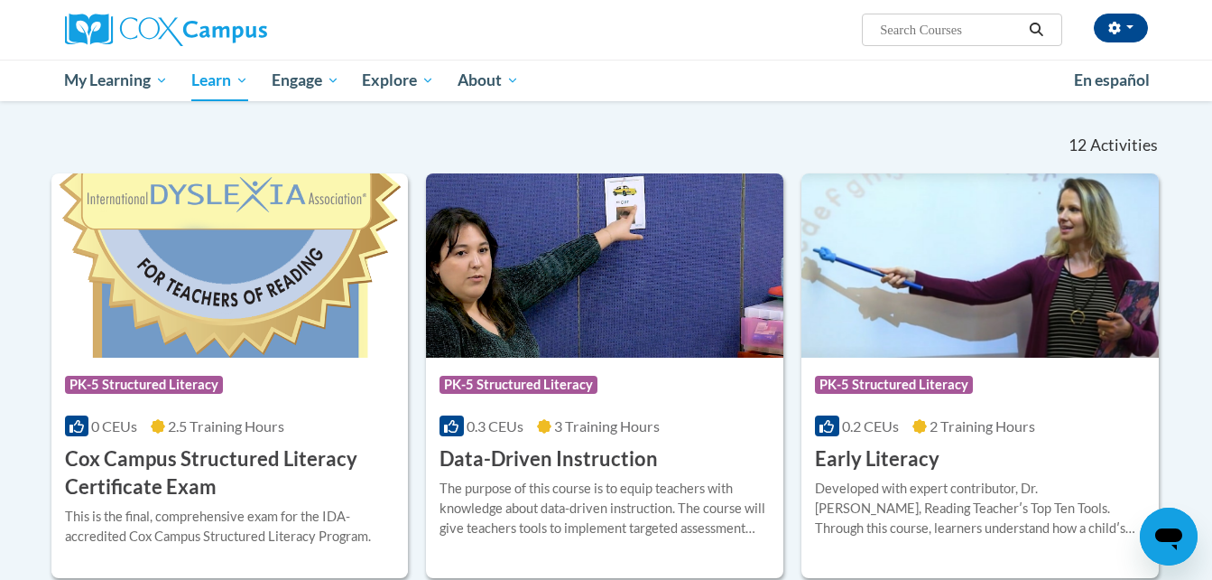  I want to click on a: En español, so click(1112, 80).